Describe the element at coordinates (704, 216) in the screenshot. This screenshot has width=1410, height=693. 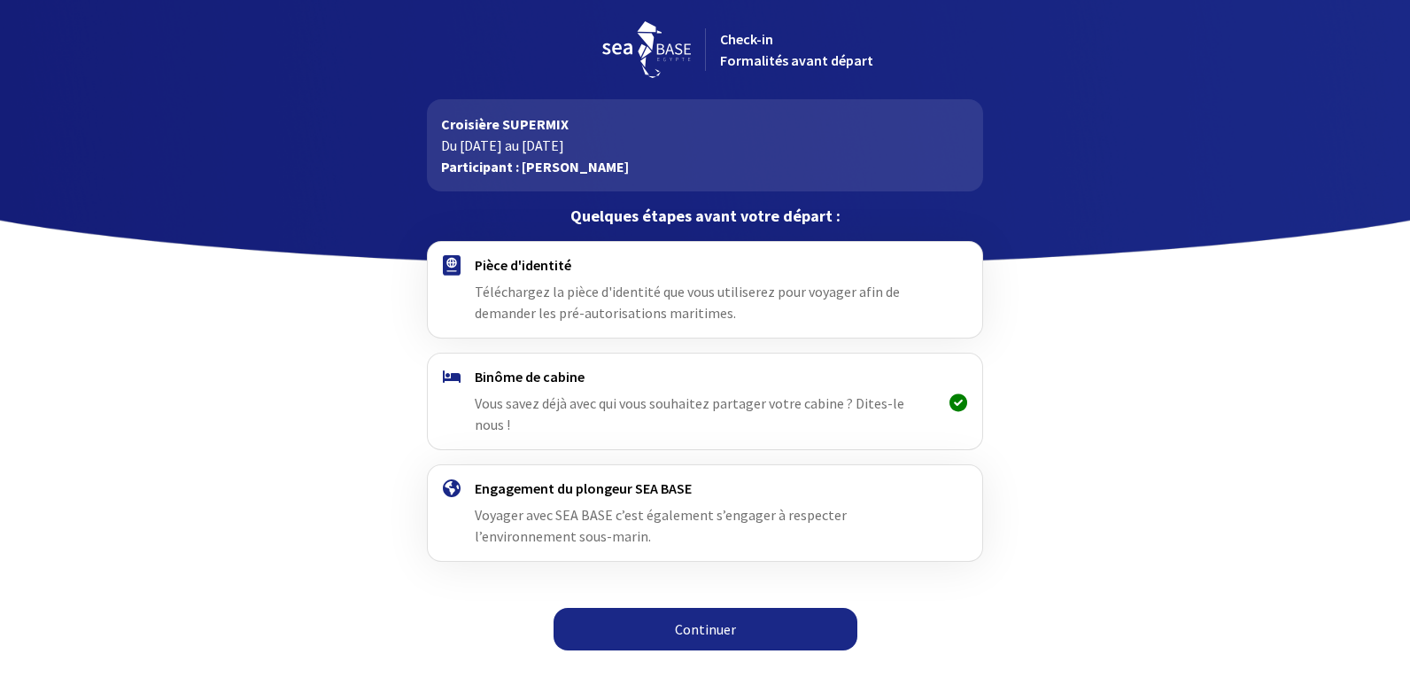
I see `p: Quelques étapes avant votre départ :` at that location.